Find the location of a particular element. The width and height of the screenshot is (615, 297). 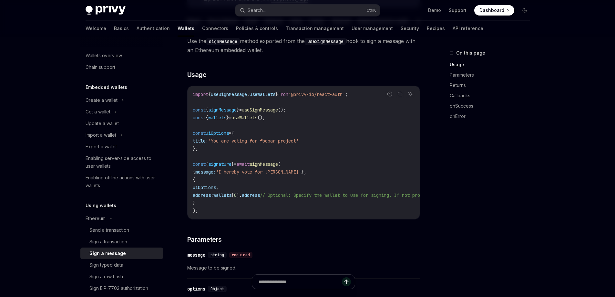

div: Create a wallet is located at coordinates (101, 100).